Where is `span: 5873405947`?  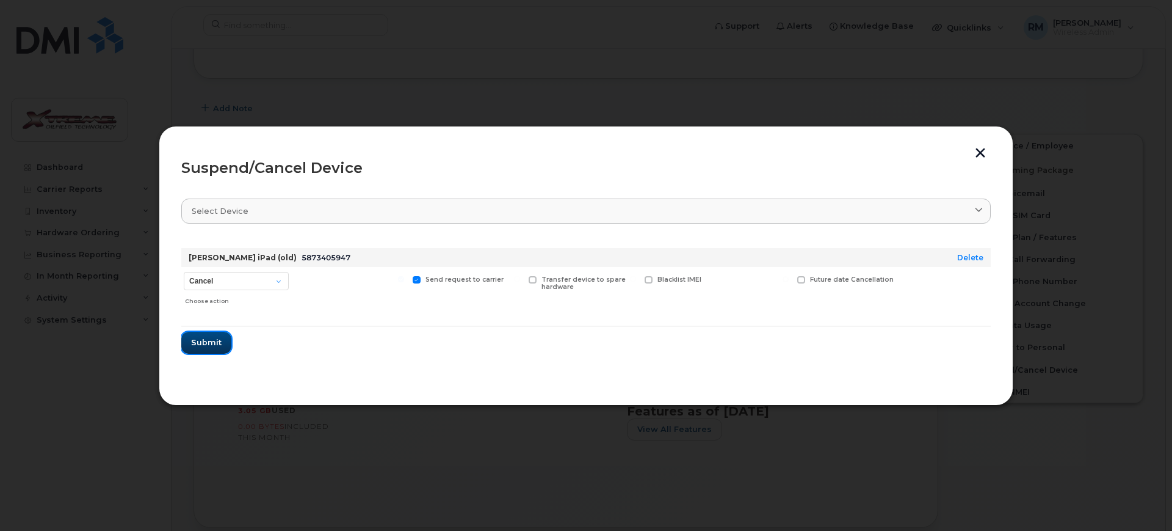
span: 5873405947 is located at coordinates (326, 257).